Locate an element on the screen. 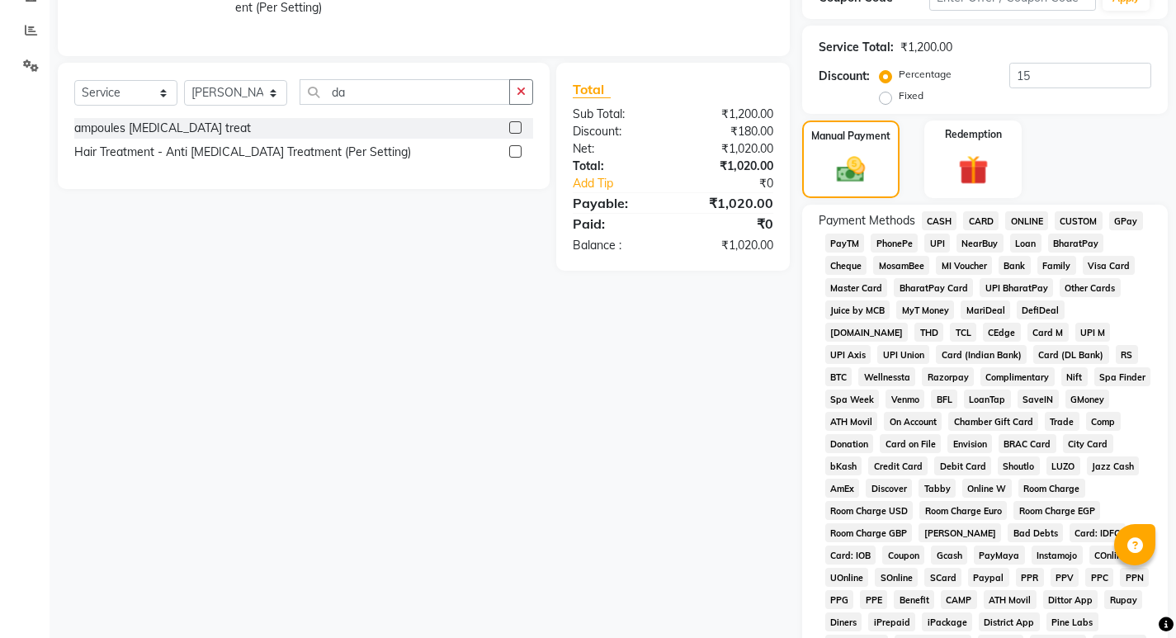  span: MI Voucher is located at coordinates (964, 265).